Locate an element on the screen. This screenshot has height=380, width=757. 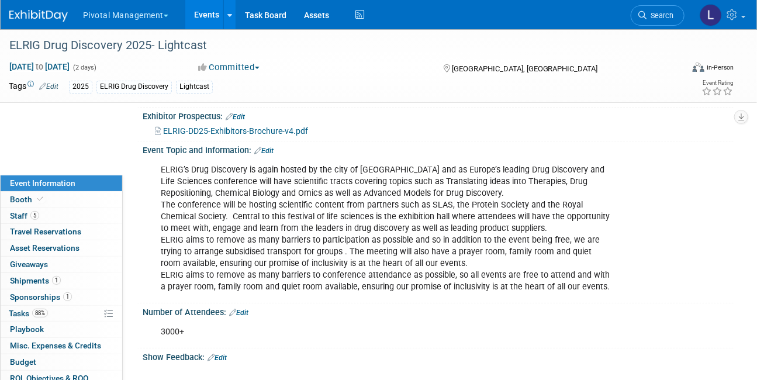
span: Budget is located at coordinates (23, 362).